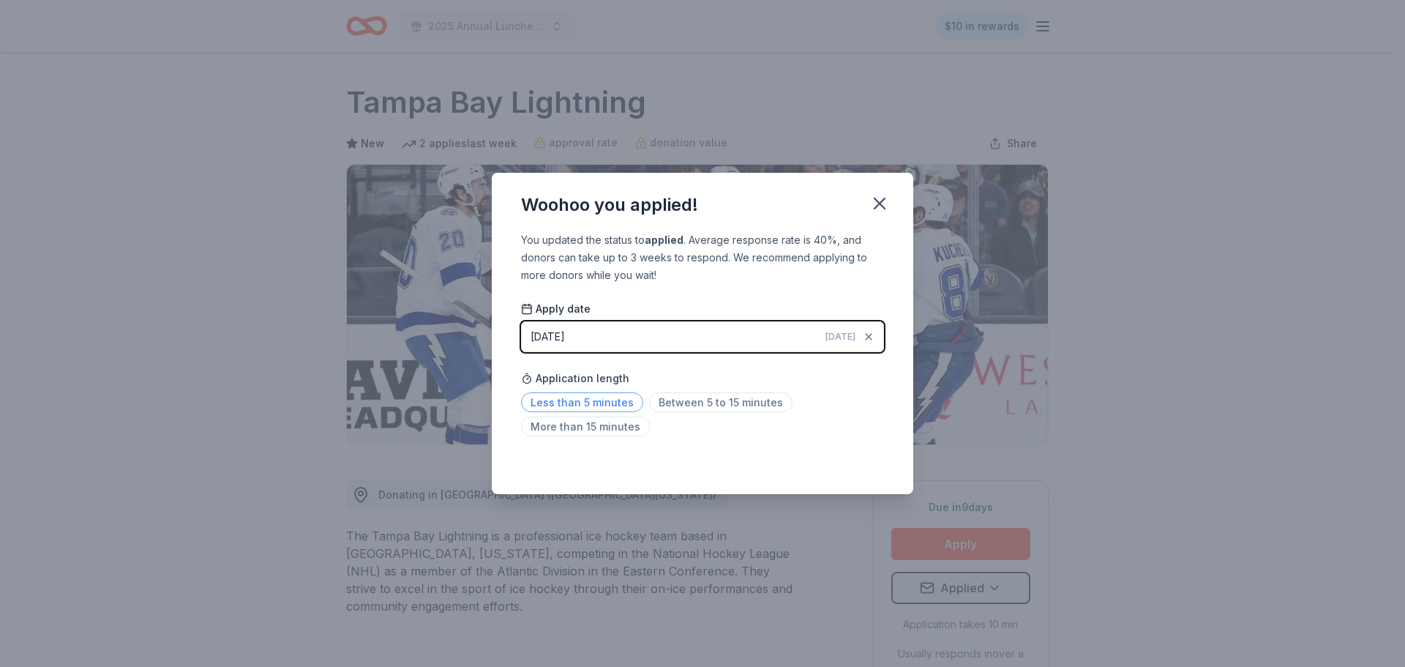 The image size is (1405, 667). What do you see at coordinates (585, 426) in the screenshot?
I see `span: More than 15 minutes` at bounding box center [585, 426].